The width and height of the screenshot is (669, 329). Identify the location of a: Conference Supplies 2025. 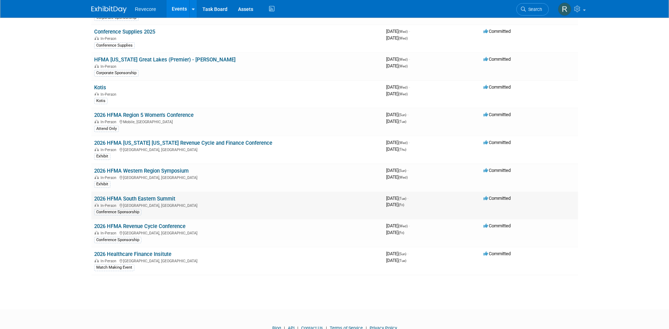
(125, 32).